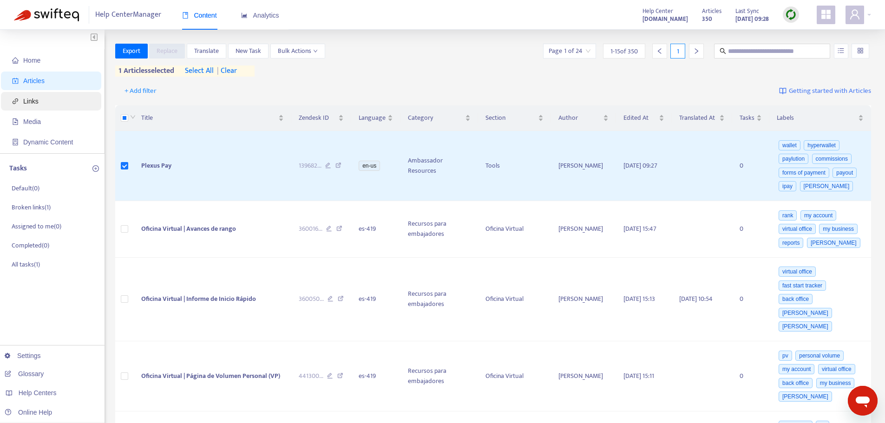 The width and height of the screenshot is (885, 423). I want to click on span: book, so click(185, 15).